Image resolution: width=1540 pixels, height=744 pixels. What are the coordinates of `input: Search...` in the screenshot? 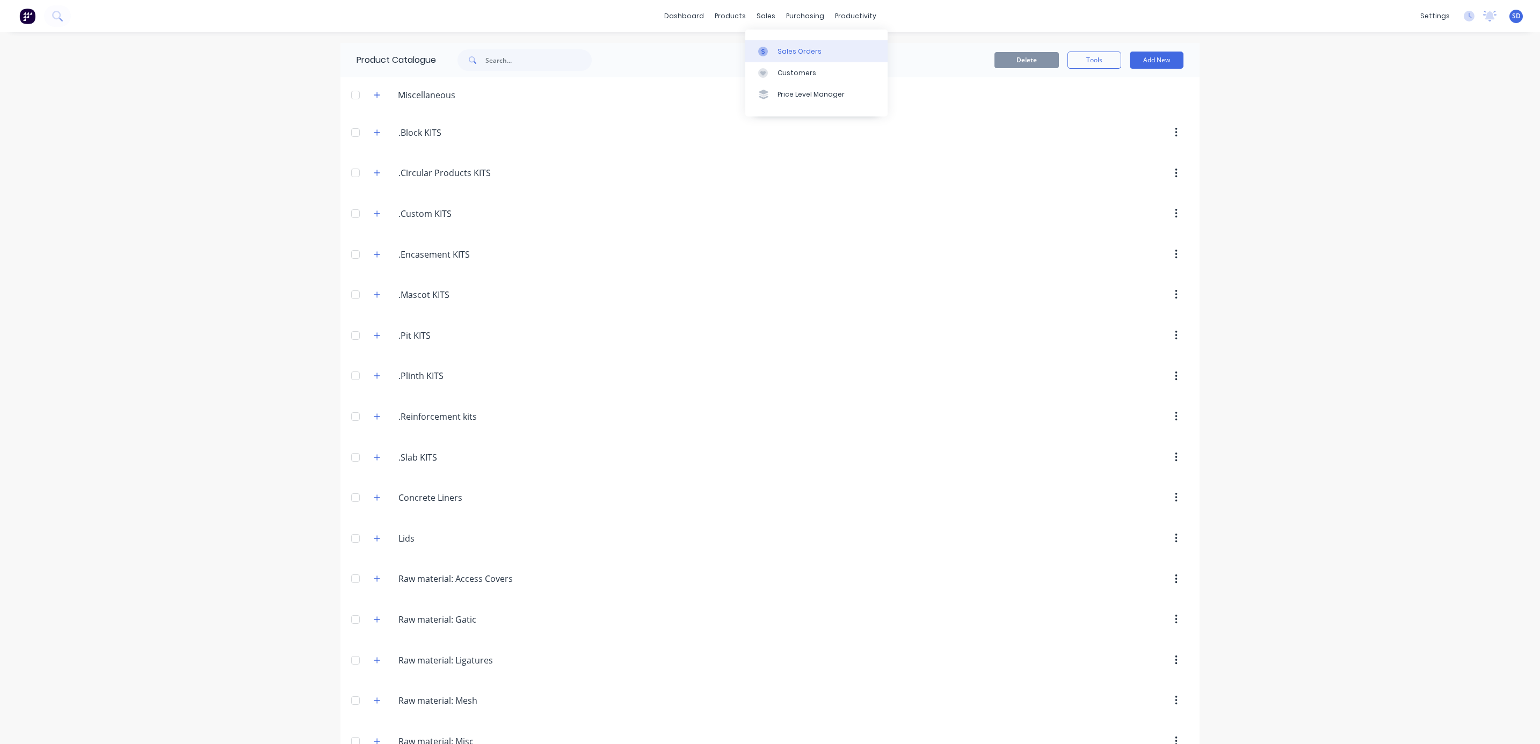 It's located at (538, 60).